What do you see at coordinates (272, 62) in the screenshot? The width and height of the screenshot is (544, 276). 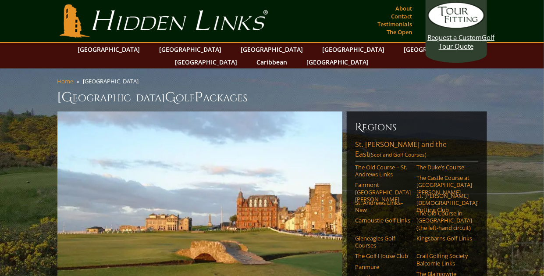 I see `a: Caribbean` at bounding box center [272, 62].